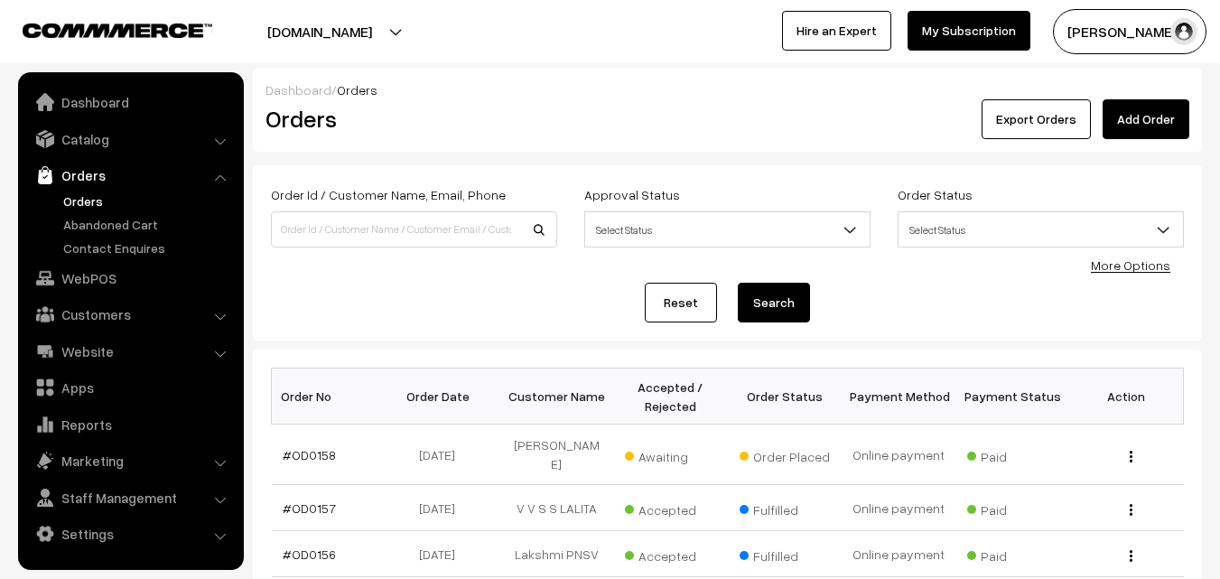  Describe the element at coordinates (130, 388) in the screenshot. I see `a: Apps` at that location.